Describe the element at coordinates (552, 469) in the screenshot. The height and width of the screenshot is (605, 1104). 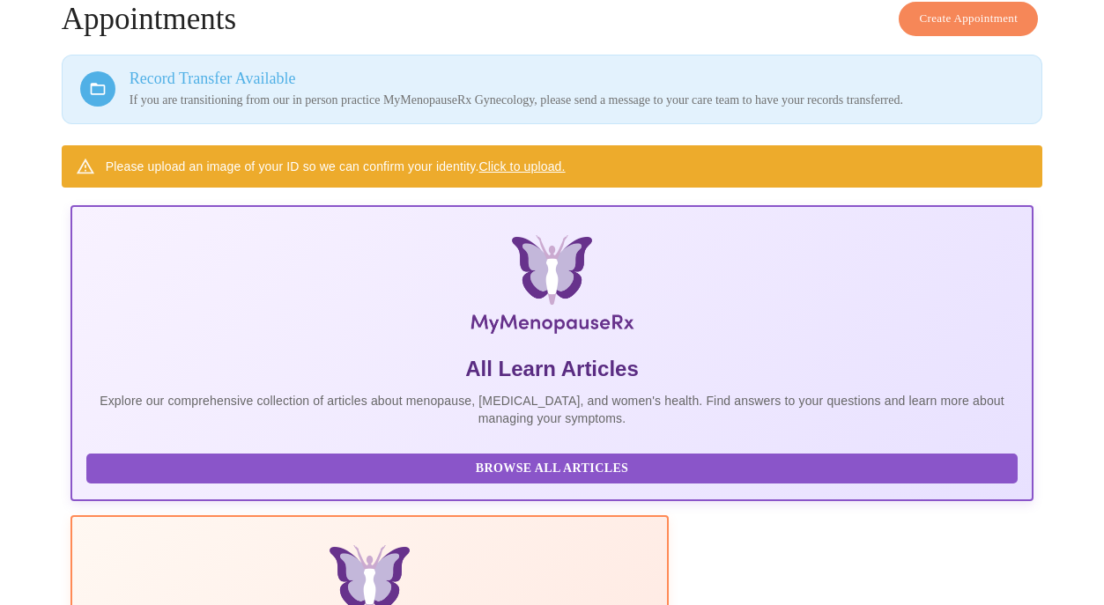
I see `span: Browse All Articles` at that location.